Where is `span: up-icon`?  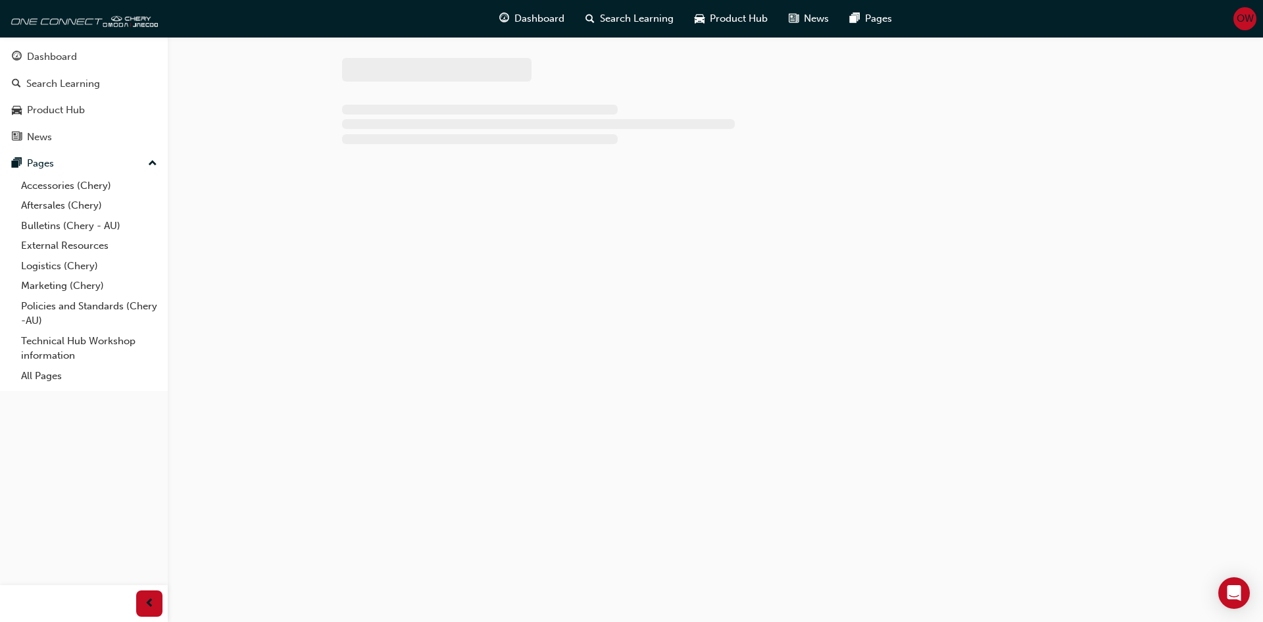
span: up-icon is located at coordinates (153, 164).